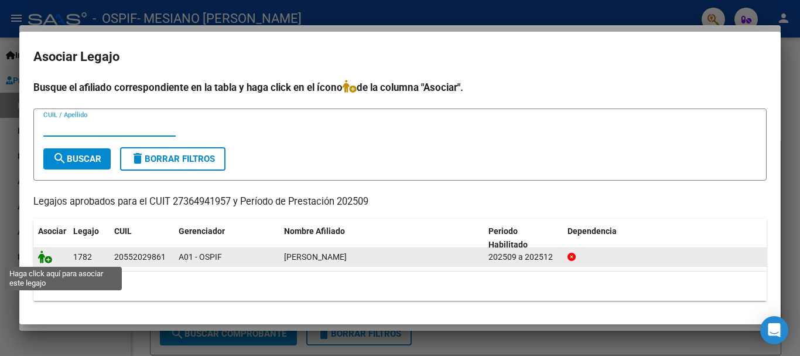 The height and width of the screenshot is (356, 800). Describe the element at coordinates (523, 238) in the screenshot. I see `datatable-header-cell: Periodo Habilitado` at that location.